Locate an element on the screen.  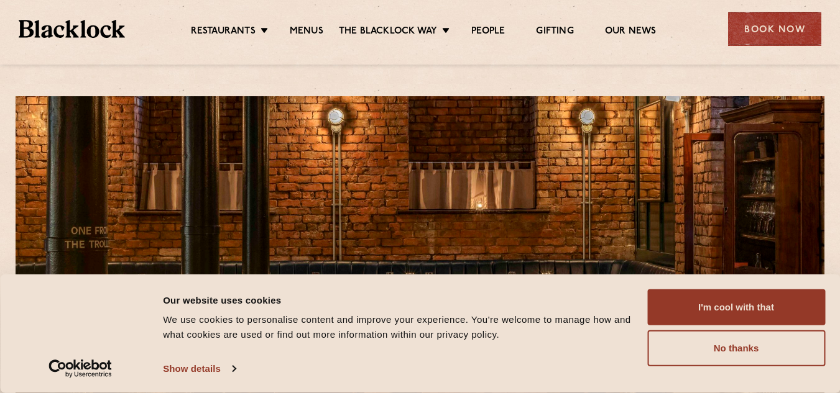
button: No thanks is located at coordinates (736, 349).